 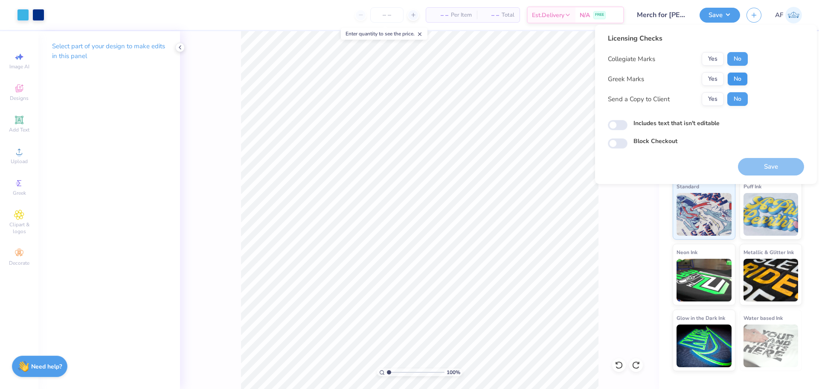 I want to click on span: Water based Ink, so click(x=763, y=318).